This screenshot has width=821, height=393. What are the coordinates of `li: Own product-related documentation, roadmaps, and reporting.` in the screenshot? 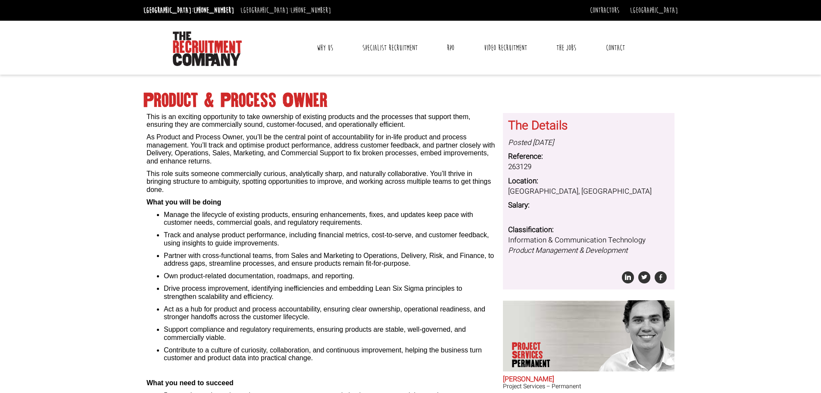 It's located at (330, 276).